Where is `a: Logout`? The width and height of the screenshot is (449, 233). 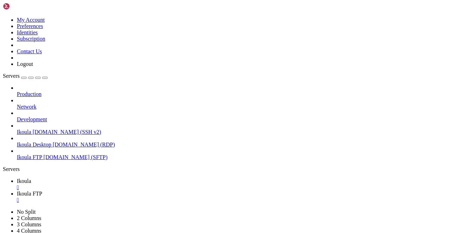 a: Logout is located at coordinates (25, 64).